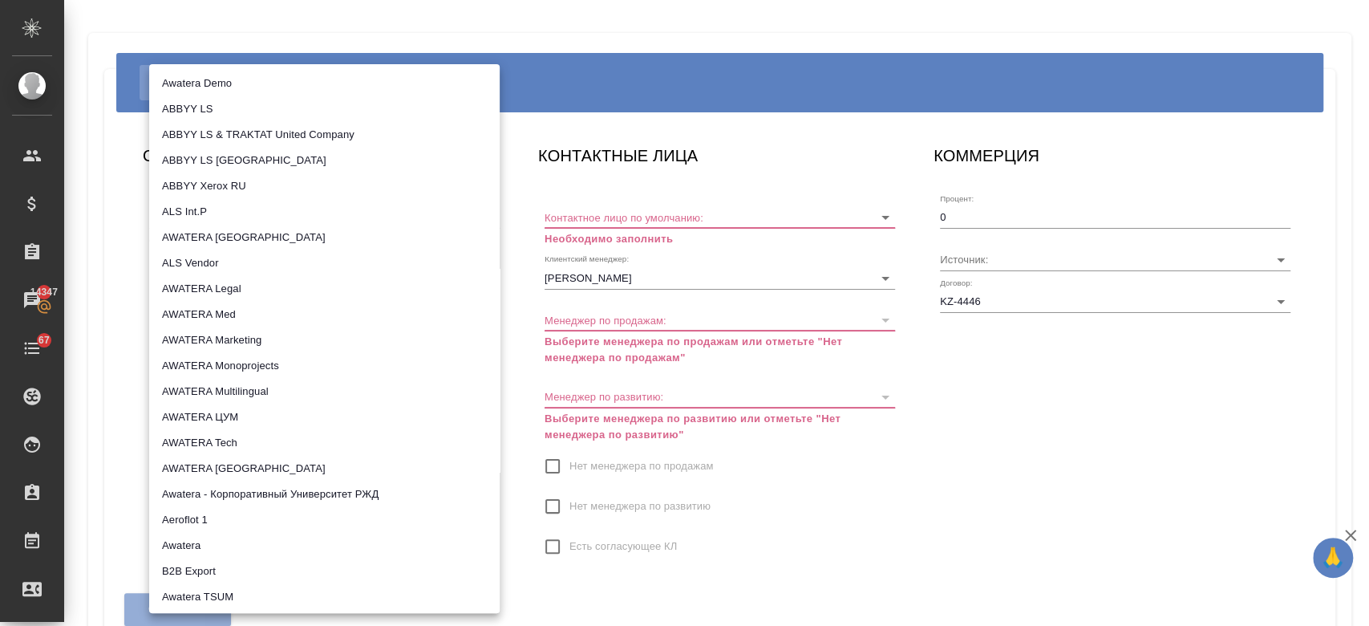 The image size is (1369, 626). I want to click on li: Aeroflot 1, so click(324, 520).